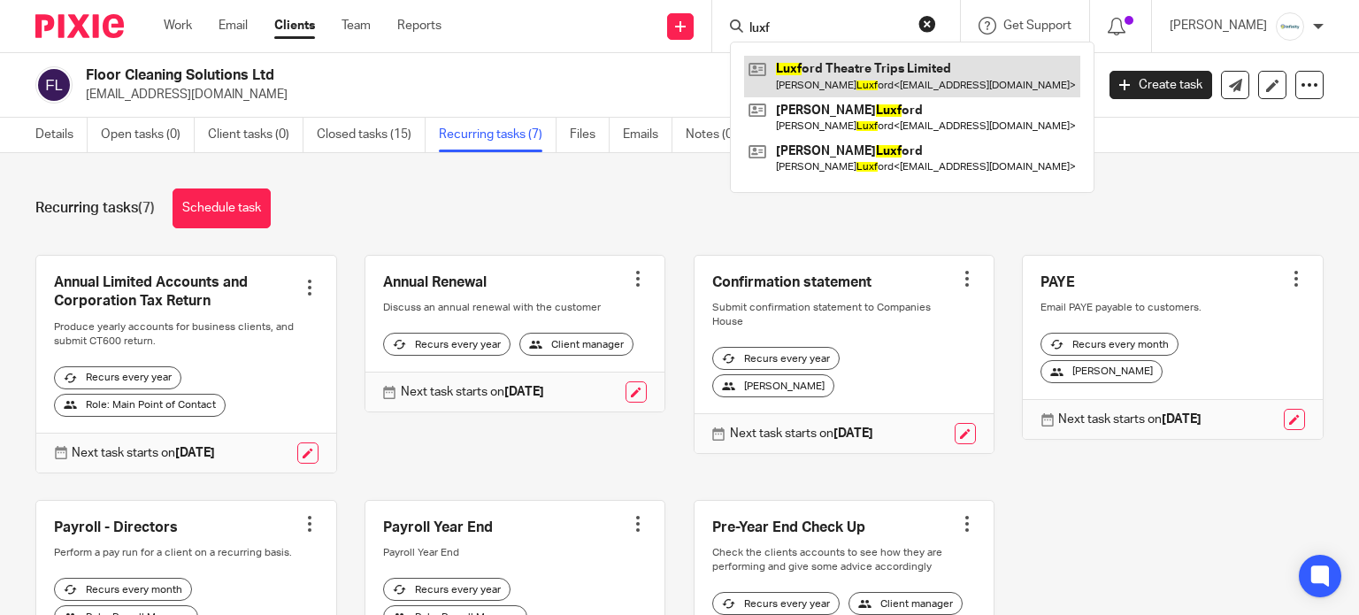 This screenshot has width=1359, height=615. What do you see at coordinates (80, 26) in the screenshot?
I see `img: Pixie` at bounding box center [80, 26].